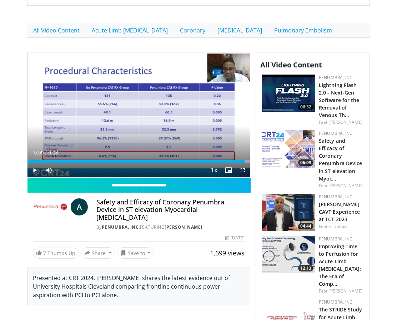 The width and height of the screenshot is (397, 320). I want to click on a: 12:13, so click(288, 254).